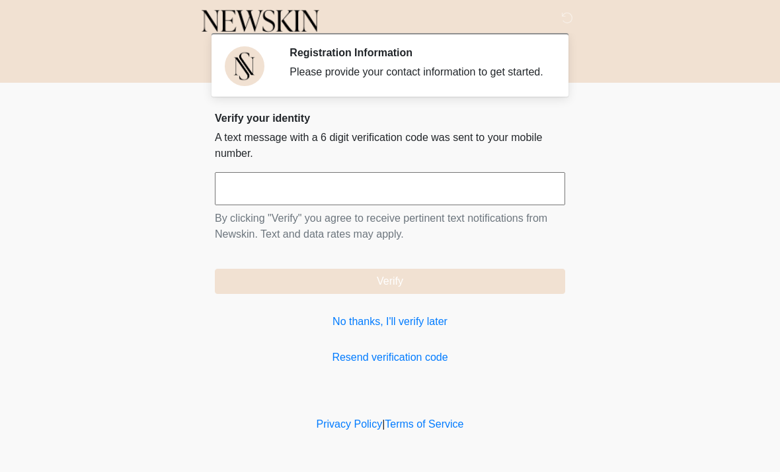 The image size is (780, 472). What do you see at coordinates (417, 72) in the screenshot?
I see `div: Please provide your contact information to get started.` at bounding box center [417, 72].